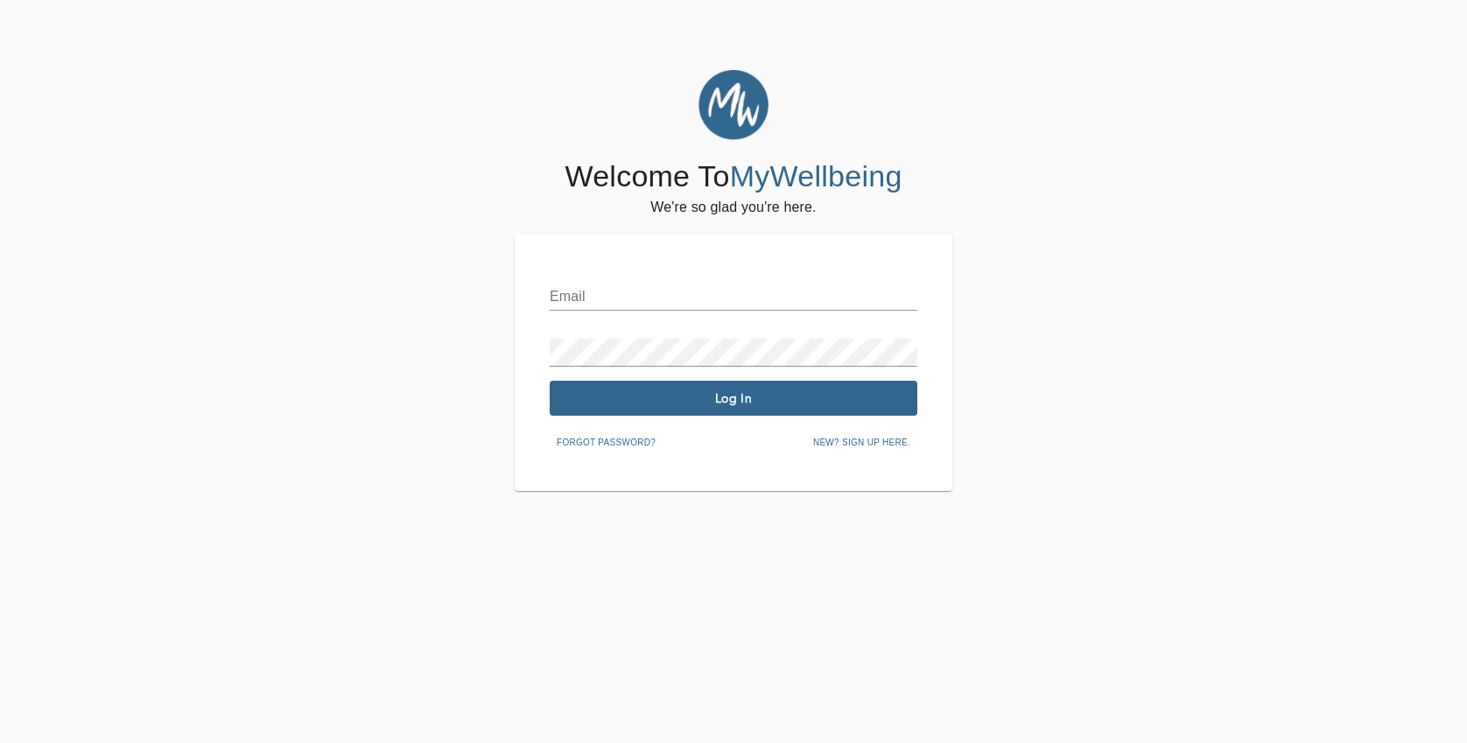 The image size is (1467, 743). What do you see at coordinates (732, 207) in the screenshot?
I see `h6: We're so glad you're here.` at bounding box center [732, 207].